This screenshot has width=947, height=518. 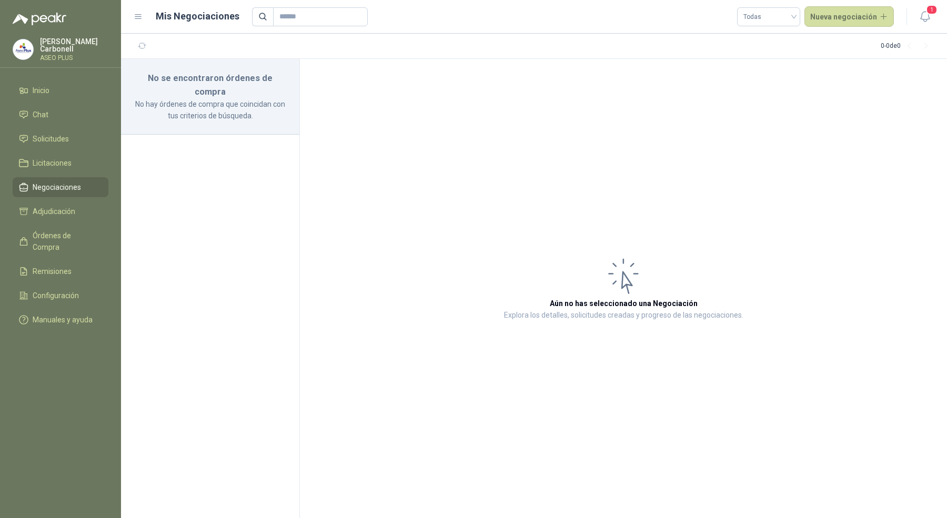 I want to click on a: Negociaciones, so click(x=61, y=187).